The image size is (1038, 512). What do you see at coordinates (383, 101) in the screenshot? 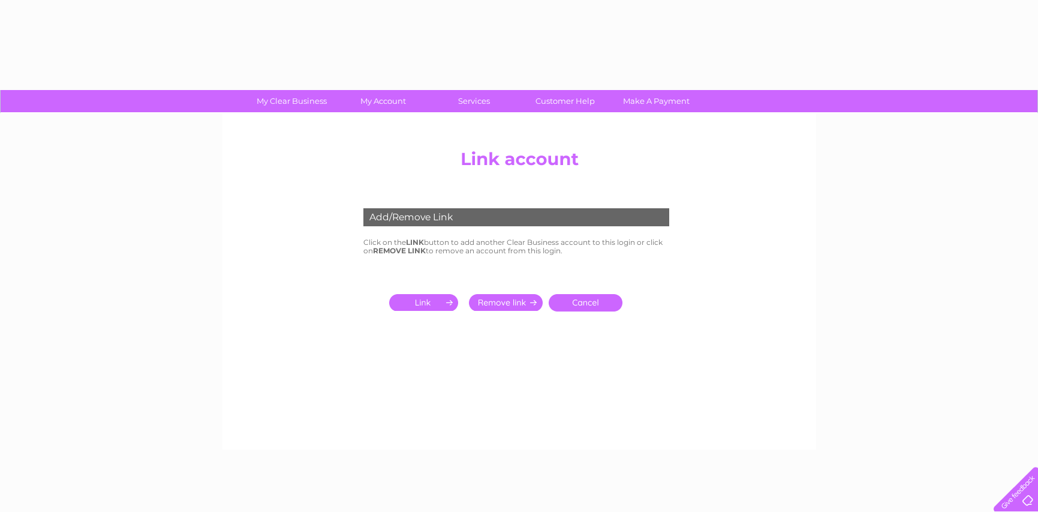
I see `a: My Account` at bounding box center [383, 101].